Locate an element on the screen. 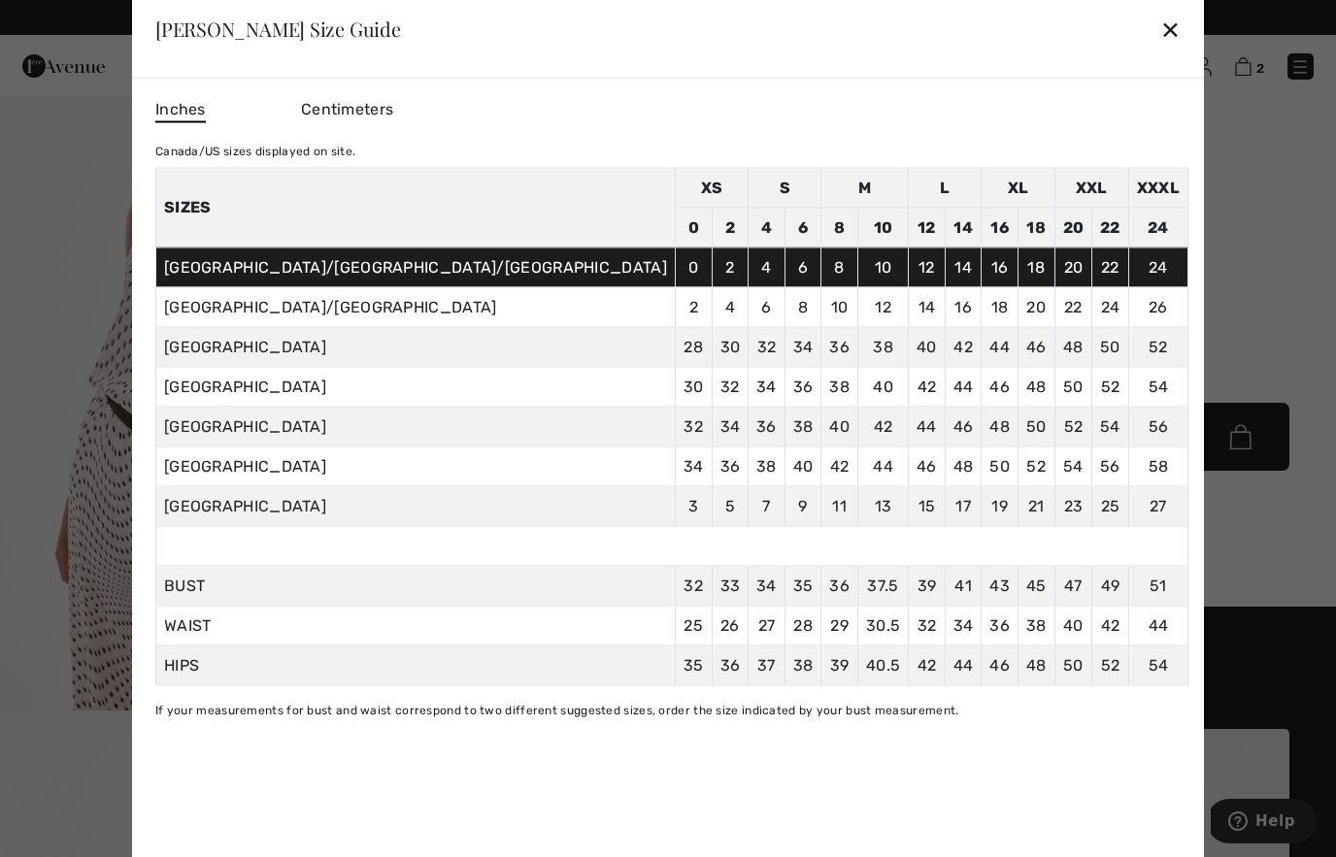 Image resolution: width=1336 pixels, height=857 pixels. td: 4 is located at coordinates (730, 307).